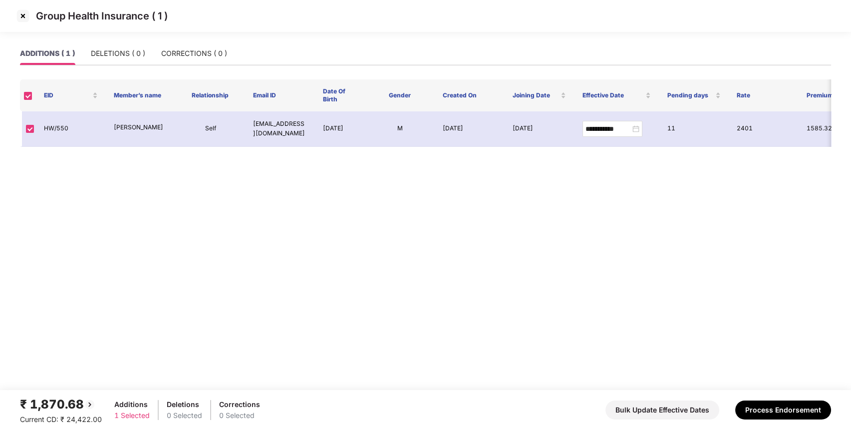 Image resolution: width=851 pixels, height=430 pixels. What do you see at coordinates (535, 95) in the screenshot?
I see `span: Joining Date` at bounding box center [535, 95].